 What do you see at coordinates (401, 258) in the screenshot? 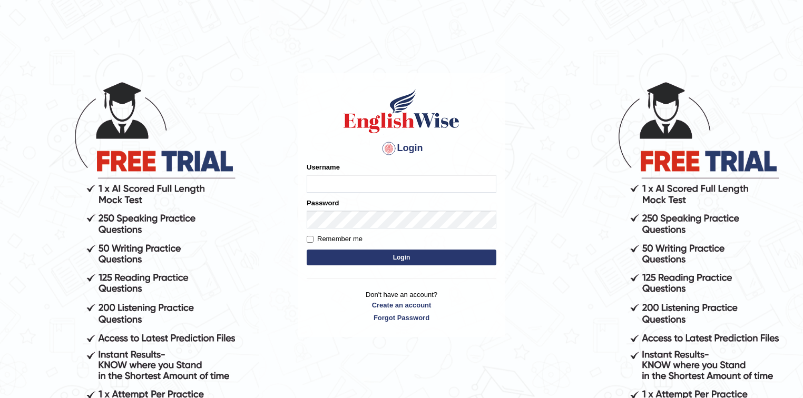
I see `button: Login` at bounding box center [401, 258].